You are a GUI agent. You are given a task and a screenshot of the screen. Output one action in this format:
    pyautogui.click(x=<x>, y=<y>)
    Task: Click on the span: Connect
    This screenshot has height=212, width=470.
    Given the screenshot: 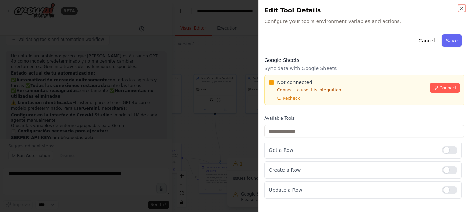 What is the action you would take?
    pyautogui.click(x=448, y=88)
    